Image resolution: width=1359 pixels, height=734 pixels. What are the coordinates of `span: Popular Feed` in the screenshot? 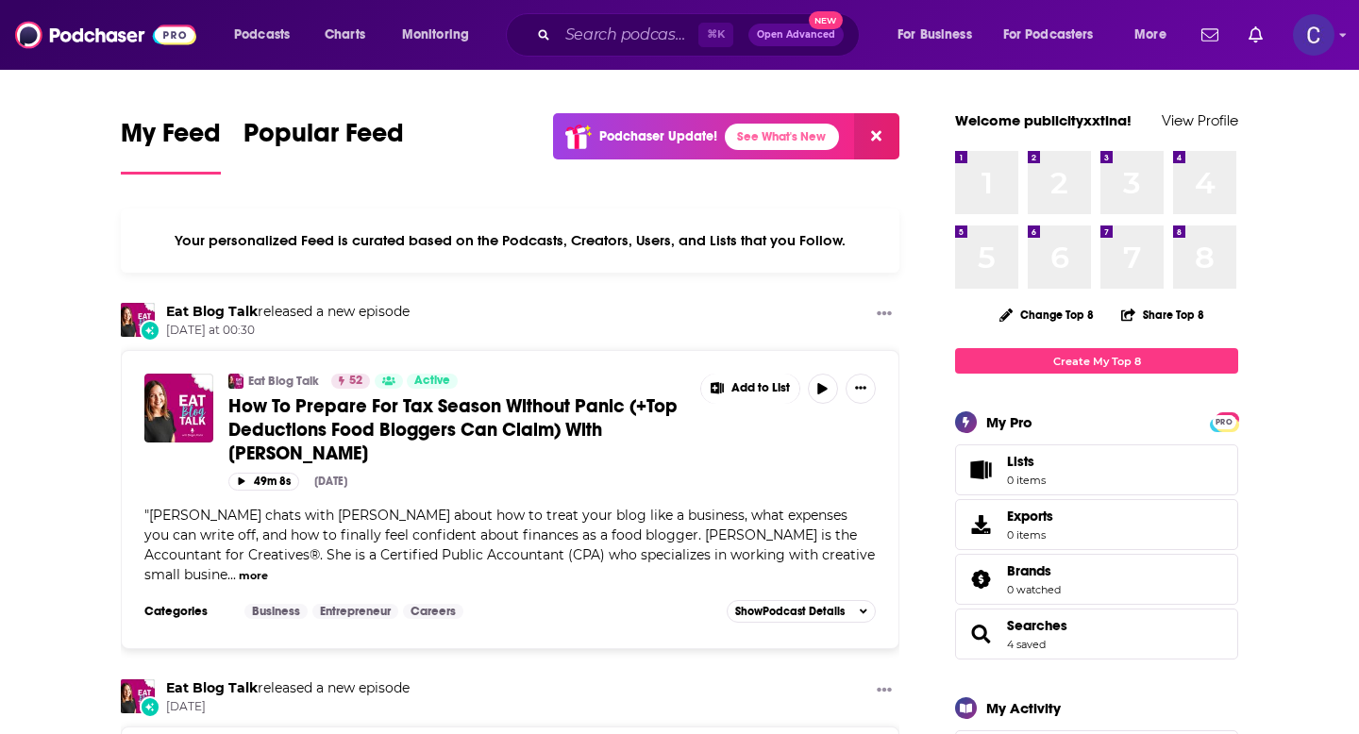 It's located at (324, 139).